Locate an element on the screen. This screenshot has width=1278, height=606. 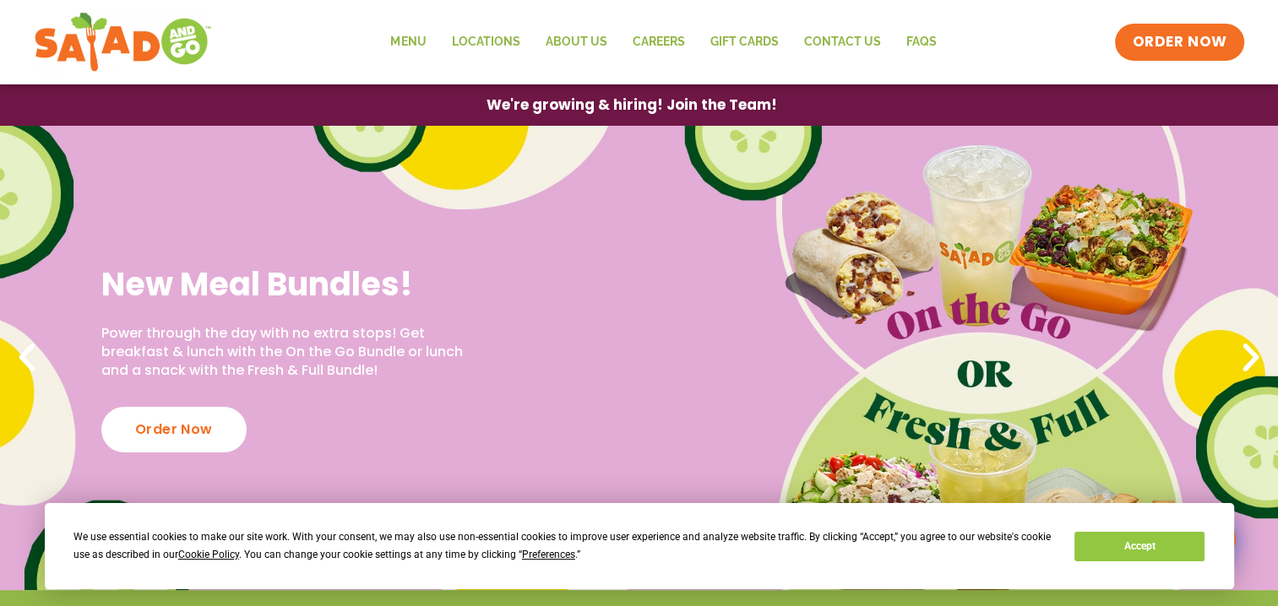
a: Menu is located at coordinates (408, 42).